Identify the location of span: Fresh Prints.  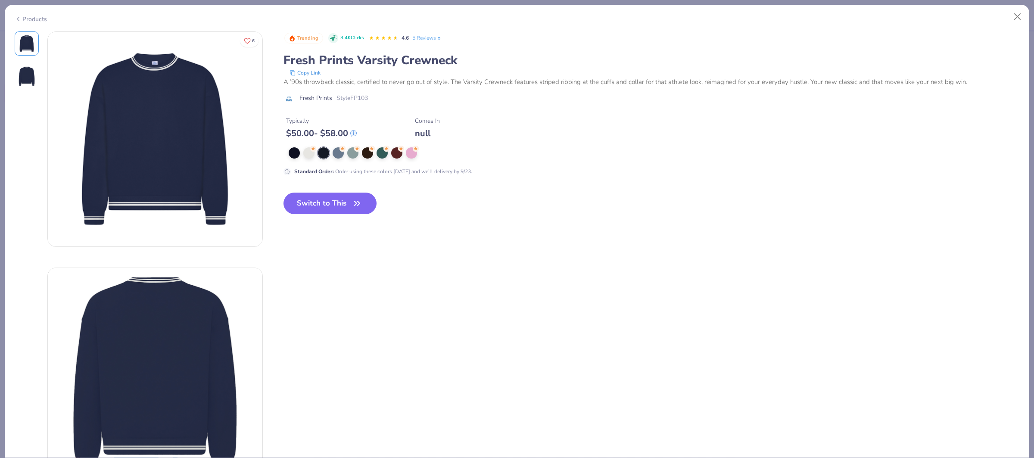
(316, 98).